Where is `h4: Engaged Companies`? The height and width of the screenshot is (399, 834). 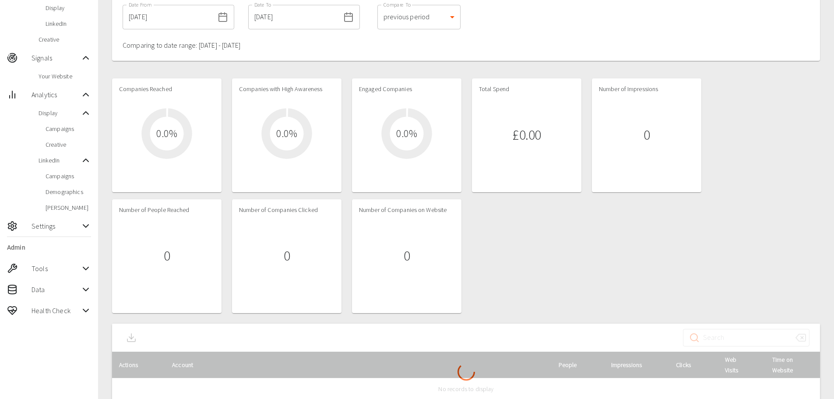 h4: Engaged Companies is located at coordinates (407, 89).